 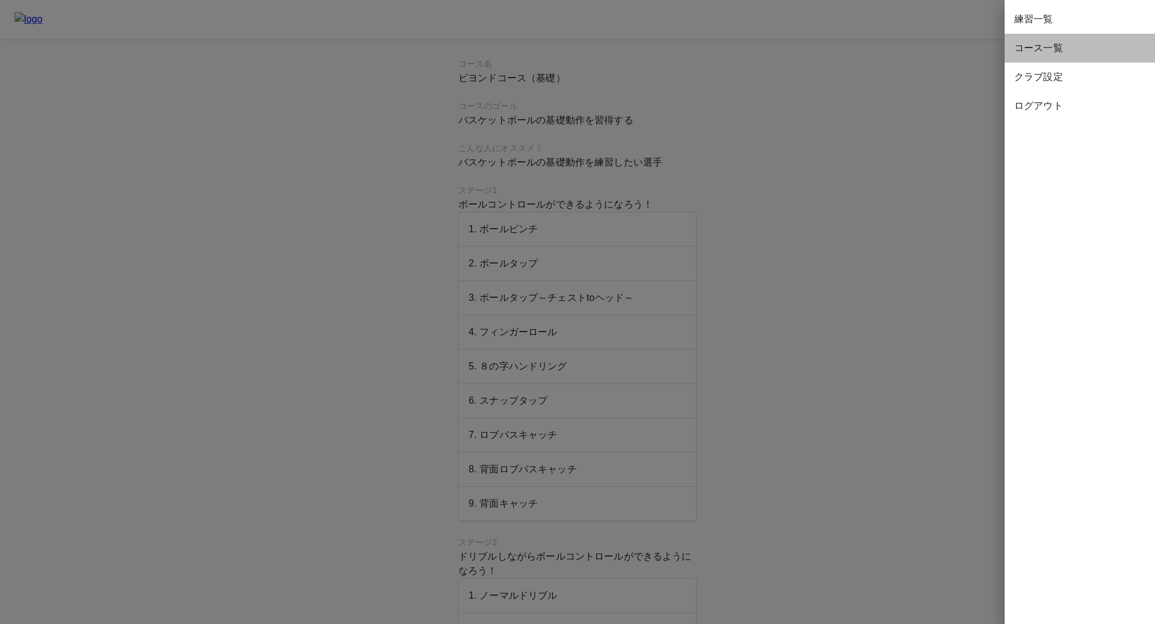 I want to click on span: ログアウト, so click(x=1080, y=106).